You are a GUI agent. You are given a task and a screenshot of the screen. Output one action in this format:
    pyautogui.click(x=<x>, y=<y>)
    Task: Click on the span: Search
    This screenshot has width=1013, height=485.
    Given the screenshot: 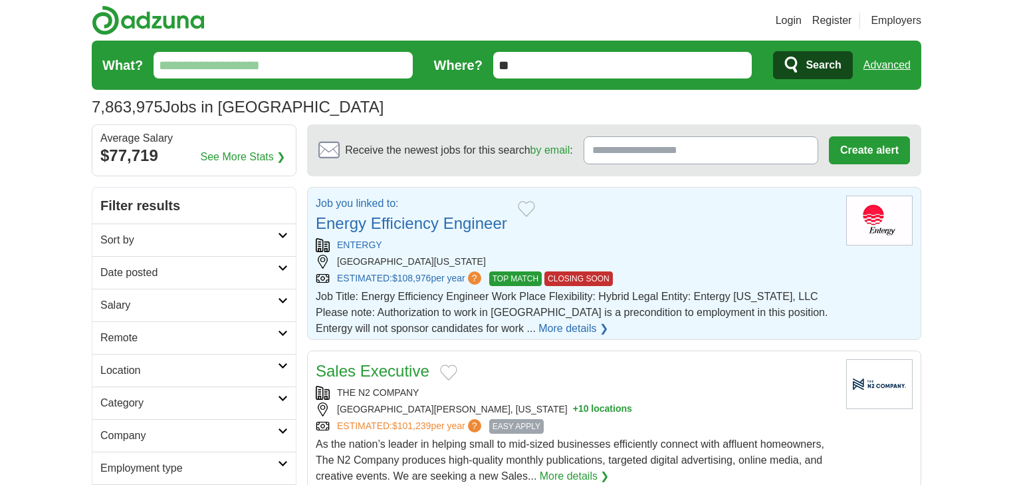 What is the action you would take?
    pyautogui.click(x=823, y=65)
    